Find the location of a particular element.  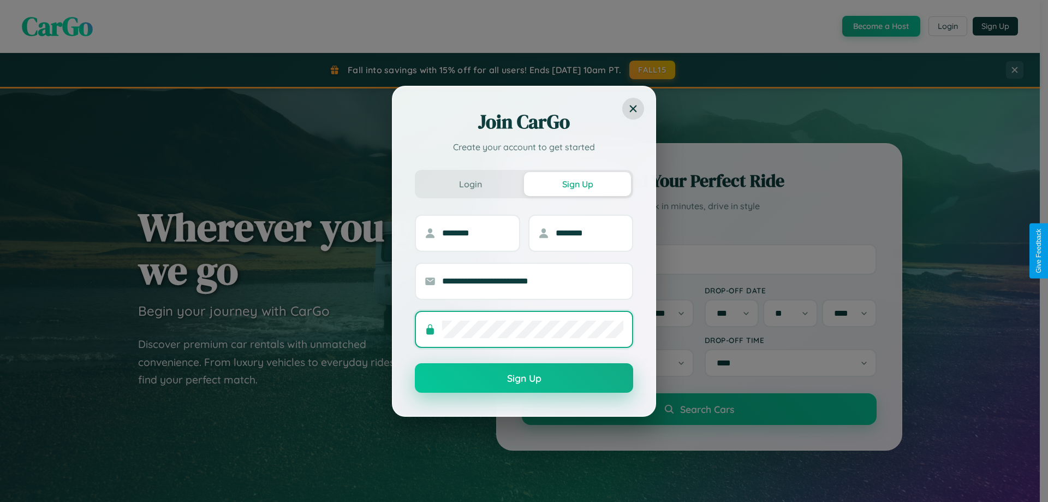

button: Login is located at coordinates (471, 184).